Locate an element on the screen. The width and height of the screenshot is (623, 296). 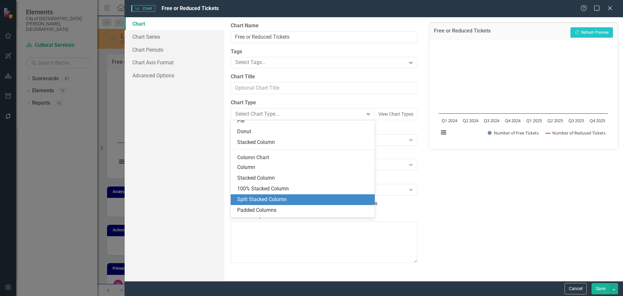
div: Pie is located at coordinates (304, 121).